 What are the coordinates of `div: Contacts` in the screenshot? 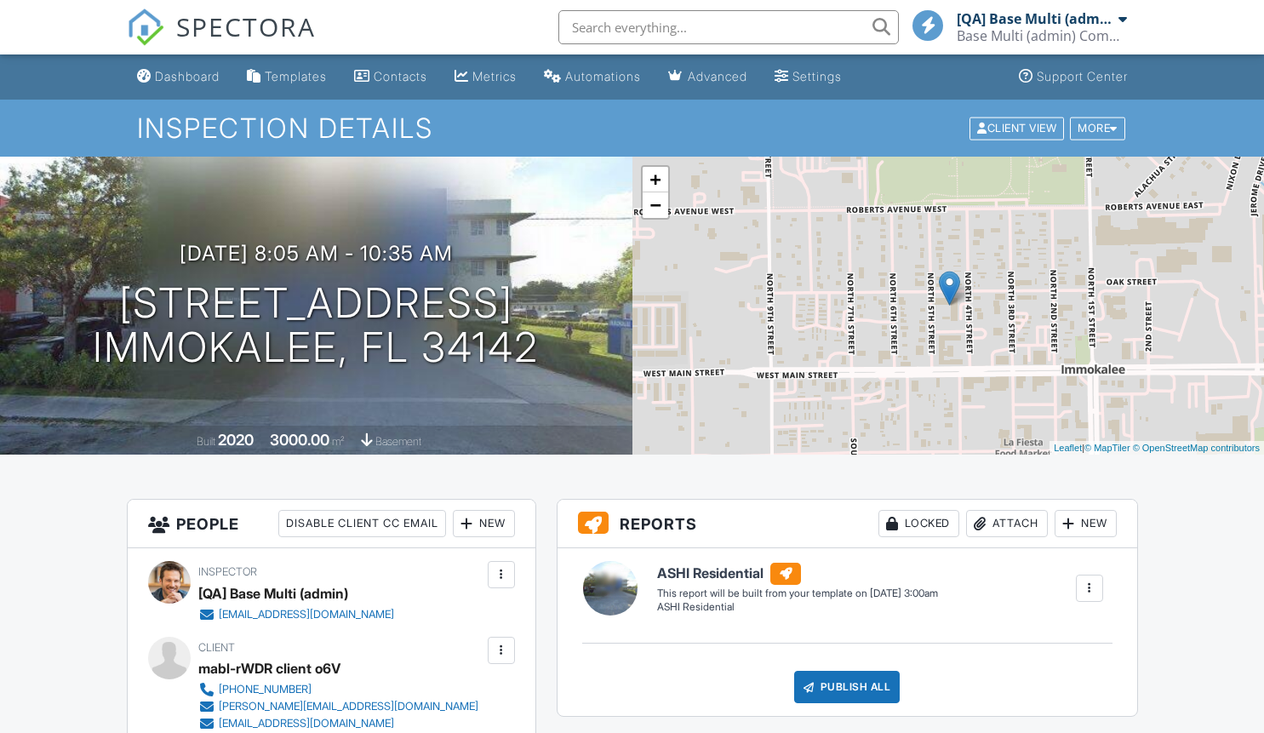 It's located at (400, 76).